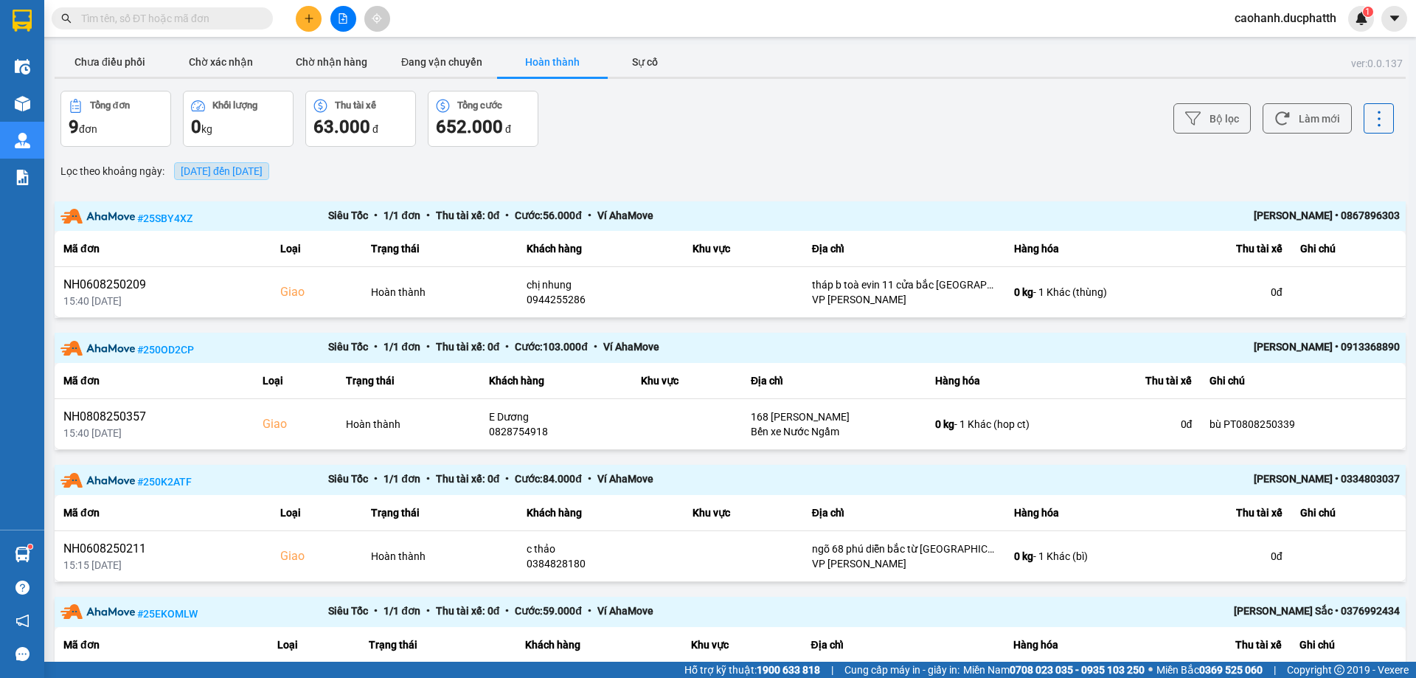 The height and width of the screenshot is (678, 1416). What do you see at coordinates (1000, 424) in the screenshot?
I see `div: - 1 Khác (hop ct)` at bounding box center [1000, 424].